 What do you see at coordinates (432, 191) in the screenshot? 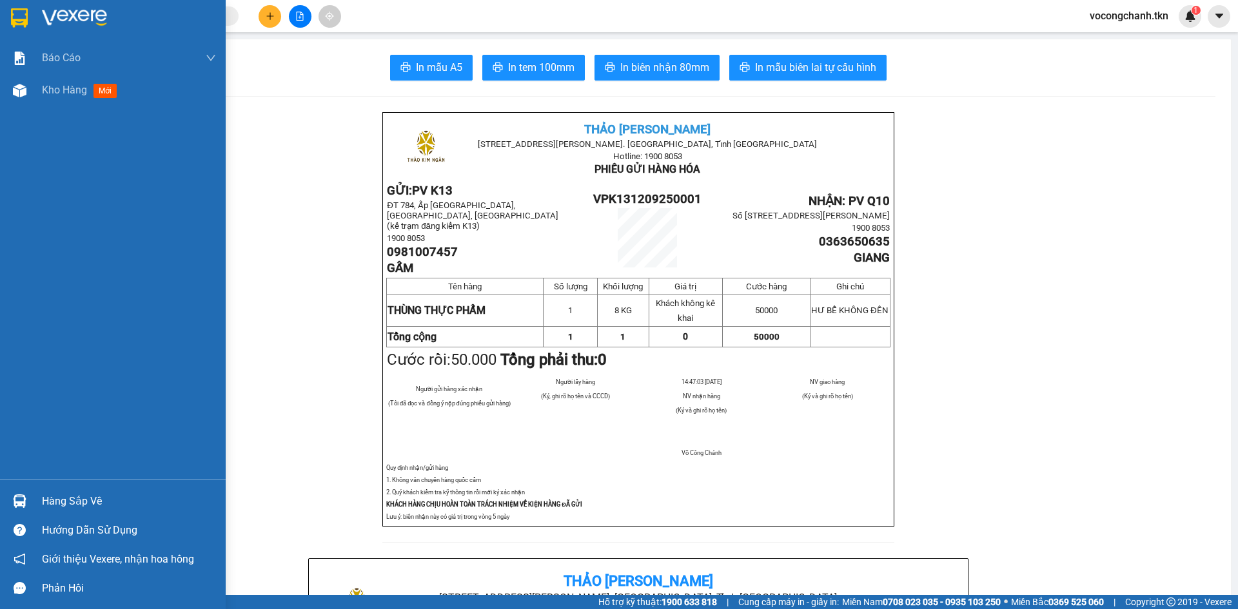
I see `span: PV K13` at bounding box center [432, 191].